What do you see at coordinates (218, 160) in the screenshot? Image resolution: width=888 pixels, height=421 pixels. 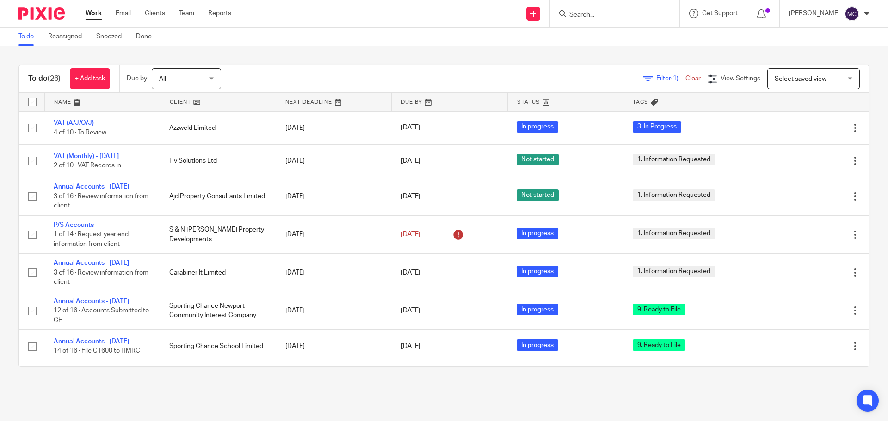 I see `td: Hv Solutions Ltd` at bounding box center [218, 160].